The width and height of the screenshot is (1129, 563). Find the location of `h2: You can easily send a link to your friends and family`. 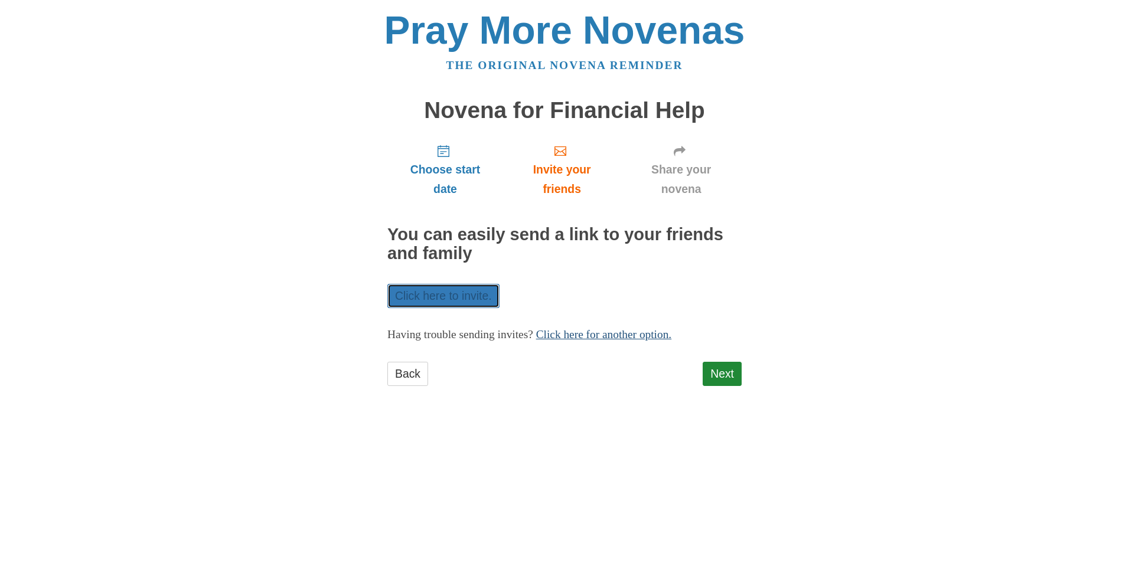

h2: You can easily send a link to your friends and family is located at coordinates (564, 244).